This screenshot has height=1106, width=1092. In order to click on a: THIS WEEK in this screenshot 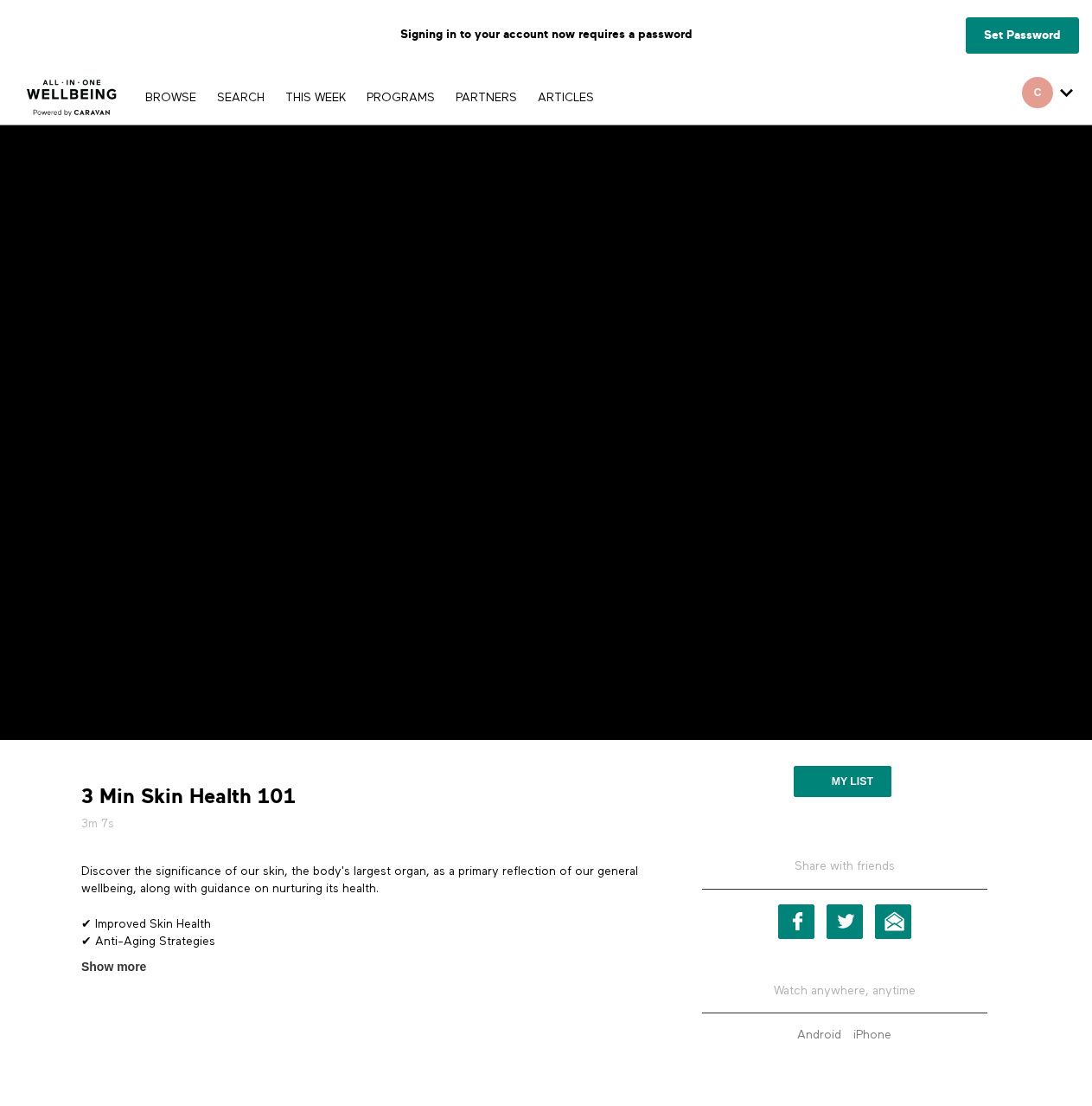, I will do `click(315, 97)`.